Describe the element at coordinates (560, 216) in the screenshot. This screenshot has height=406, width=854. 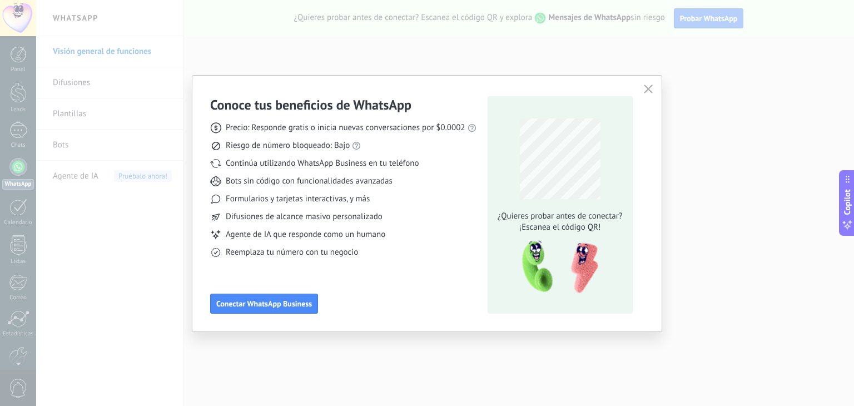
I see `span: ¿Quieres probar antes de conectar?` at that location.